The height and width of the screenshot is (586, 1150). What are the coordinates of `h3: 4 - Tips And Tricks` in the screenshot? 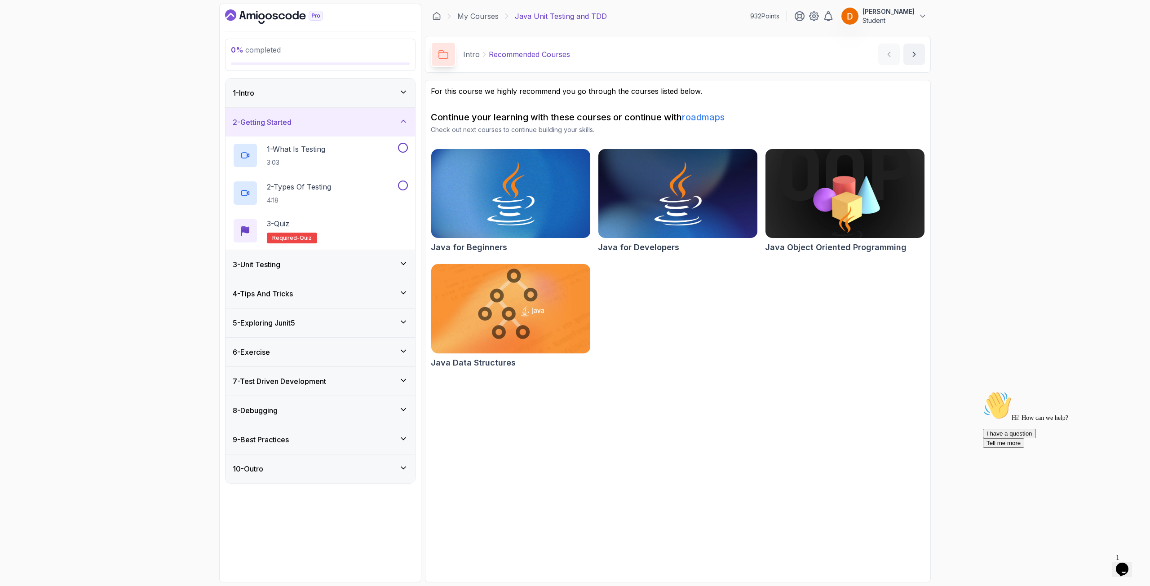 It's located at (263, 294).